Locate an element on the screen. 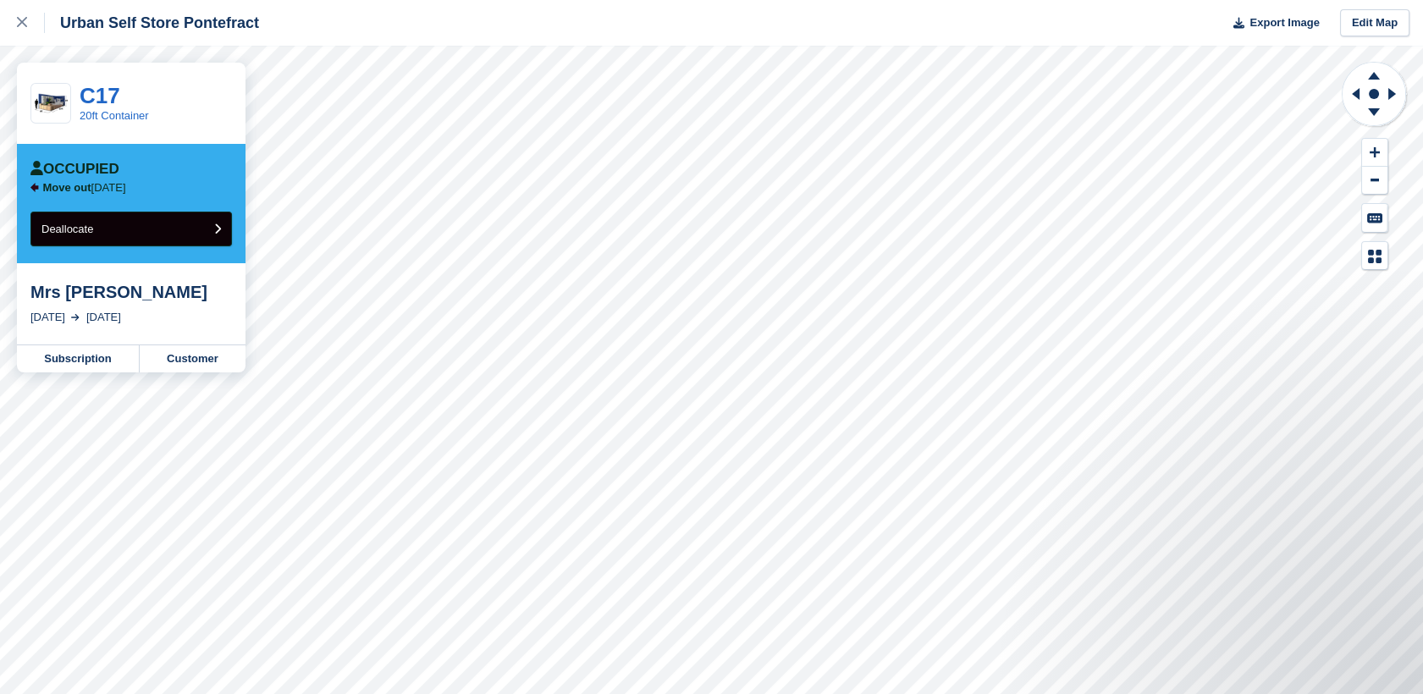 The width and height of the screenshot is (1423, 694). span: Export Image is located at coordinates (1284, 23).